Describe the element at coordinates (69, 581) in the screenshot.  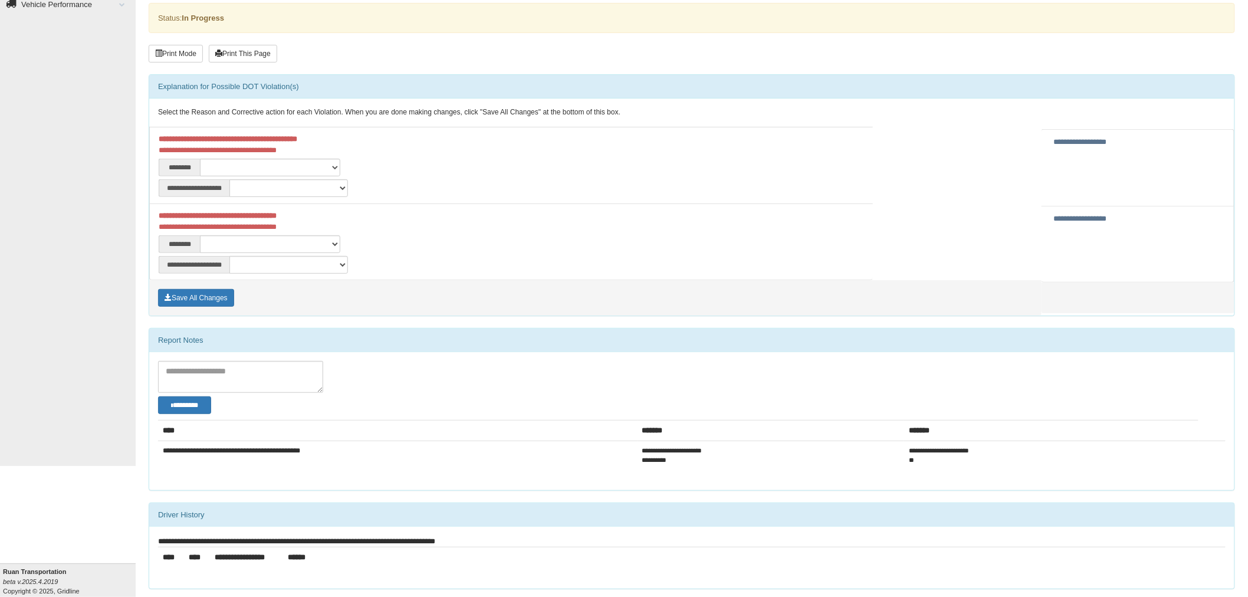
I see `div: Copyright © 2025, Gridline` at that location.